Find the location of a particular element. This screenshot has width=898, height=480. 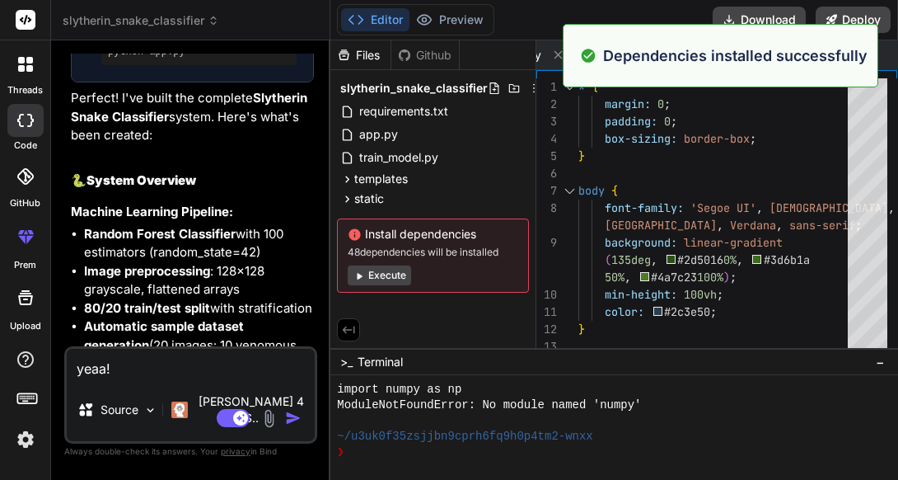

span: #2c3e50 is located at coordinates (688, 311).